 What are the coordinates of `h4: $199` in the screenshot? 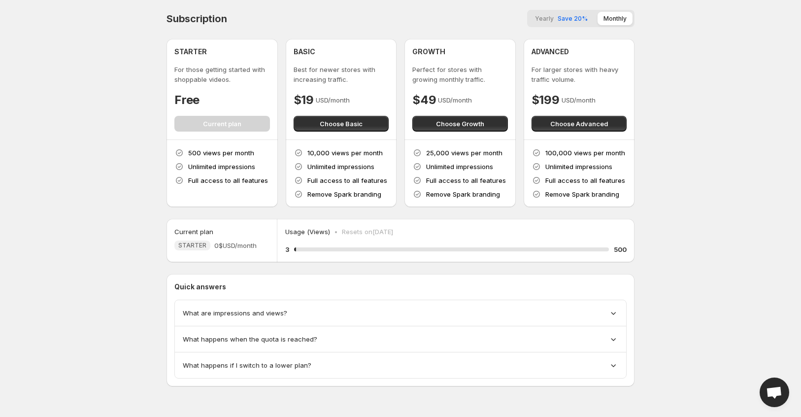 It's located at (545, 100).